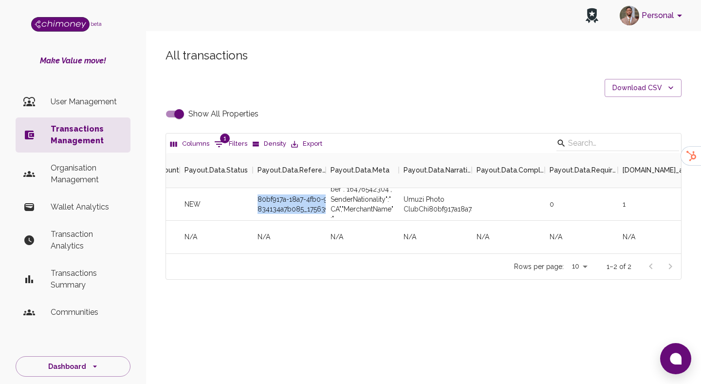 The width and height of the screenshot is (701, 384). Describe the element at coordinates (643, 88) in the screenshot. I see `button: Download CSV` at that location.